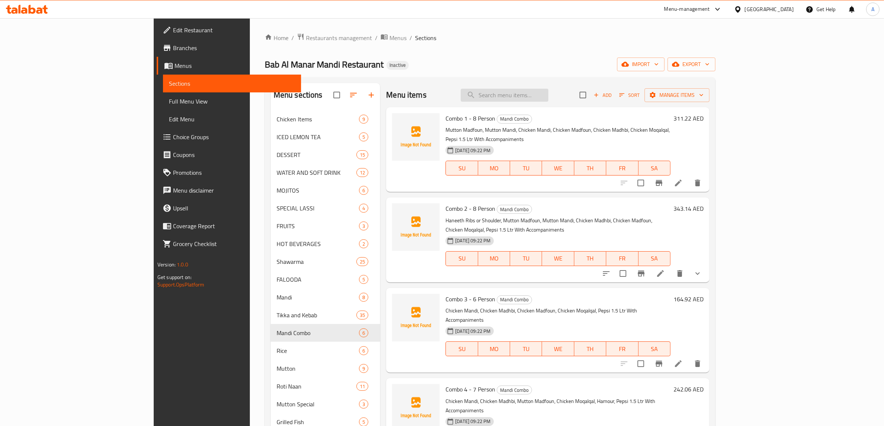 Image resolution: width=884 pixels, height=426 pixels. Describe the element at coordinates (641, 64) in the screenshot. I see `button: import` at that location.